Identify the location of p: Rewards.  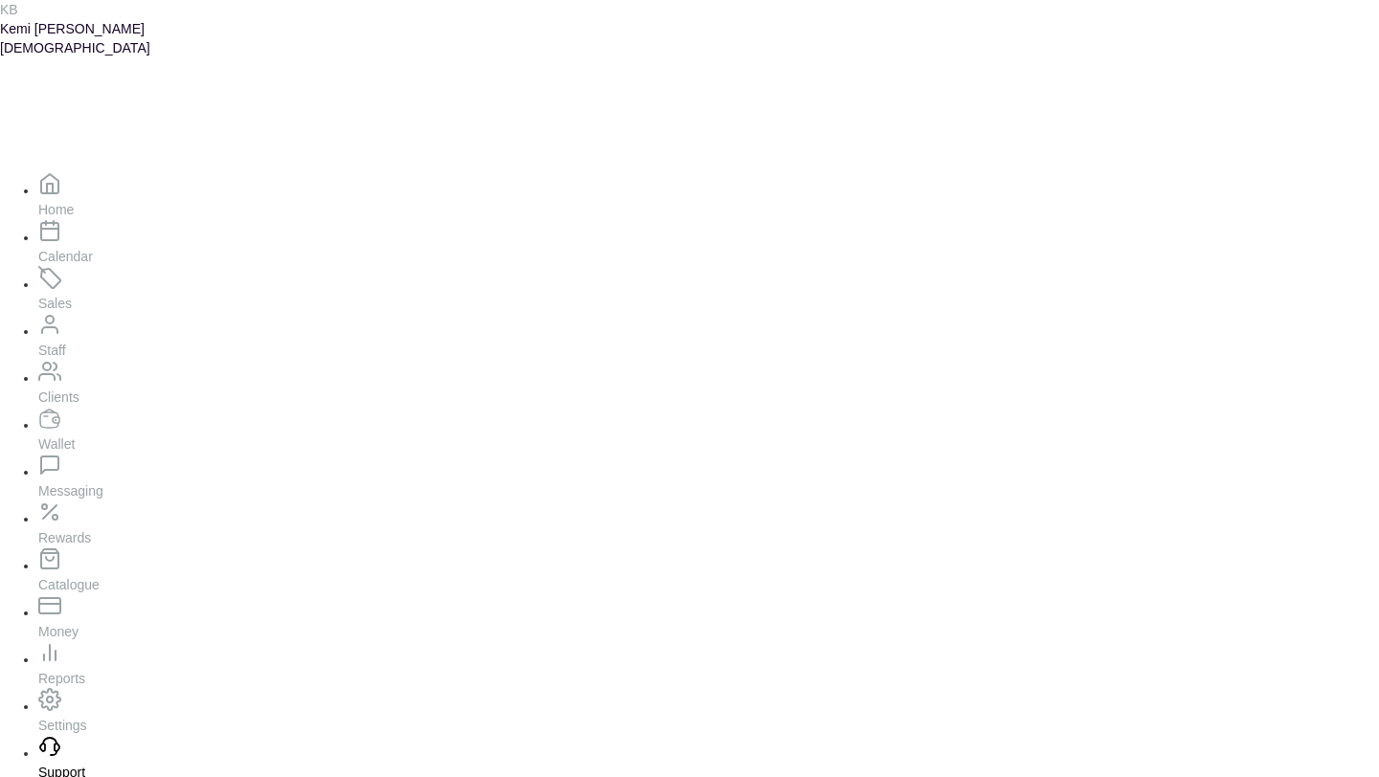
(163, 538).